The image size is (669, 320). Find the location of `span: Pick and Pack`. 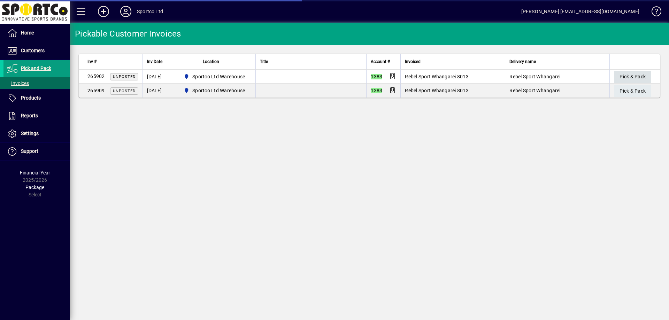

span: Pick and Pack is located at coordinates (36, 68).